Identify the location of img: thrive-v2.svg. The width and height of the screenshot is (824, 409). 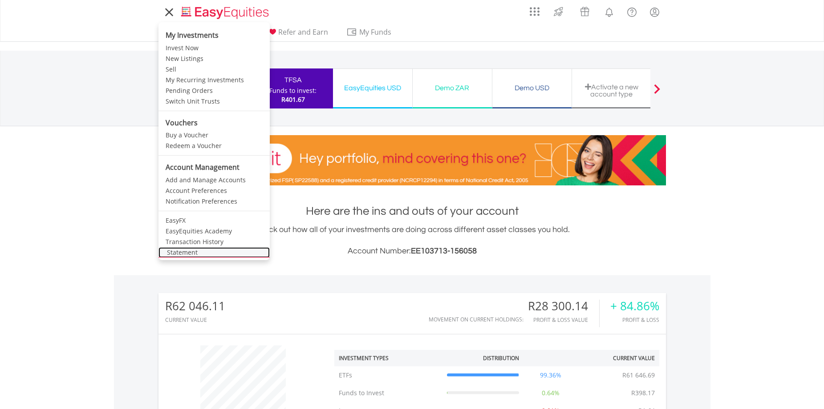
(558, 12).